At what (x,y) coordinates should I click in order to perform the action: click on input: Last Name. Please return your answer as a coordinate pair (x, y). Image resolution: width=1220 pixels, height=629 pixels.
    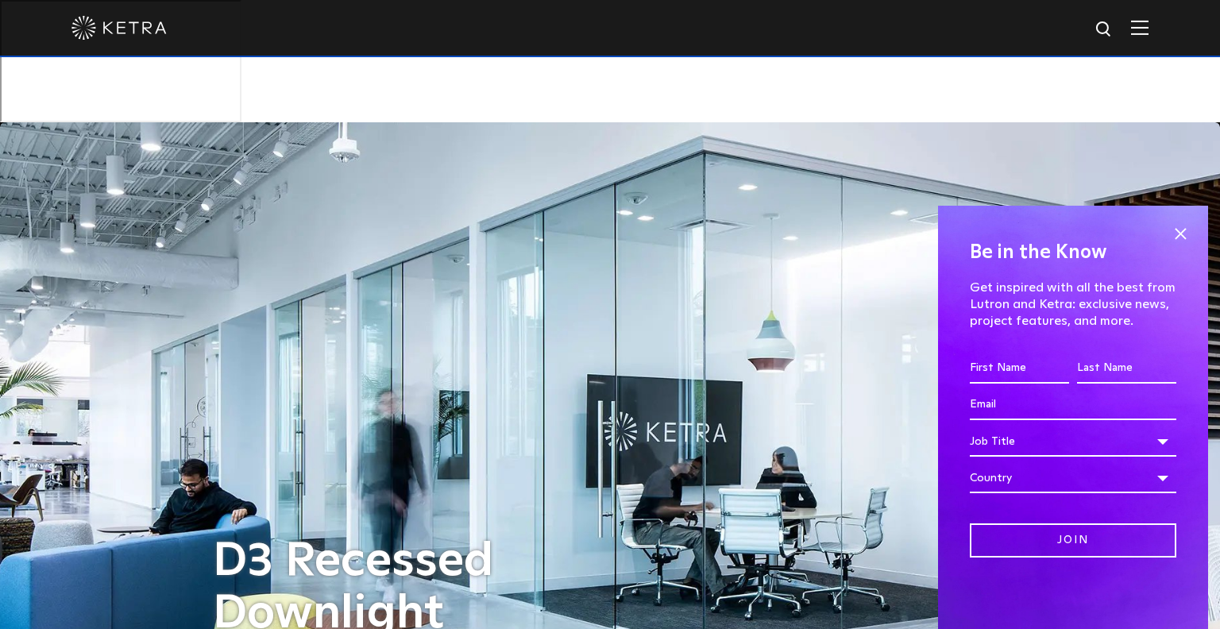
    Looking at the image, I should click on (1127, 369).